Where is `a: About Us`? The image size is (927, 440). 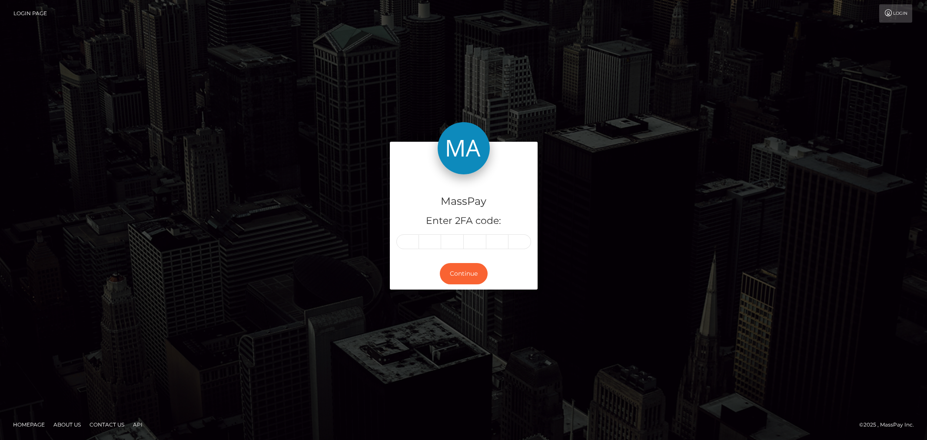
a: About Us is located at coordinates (67, 424).